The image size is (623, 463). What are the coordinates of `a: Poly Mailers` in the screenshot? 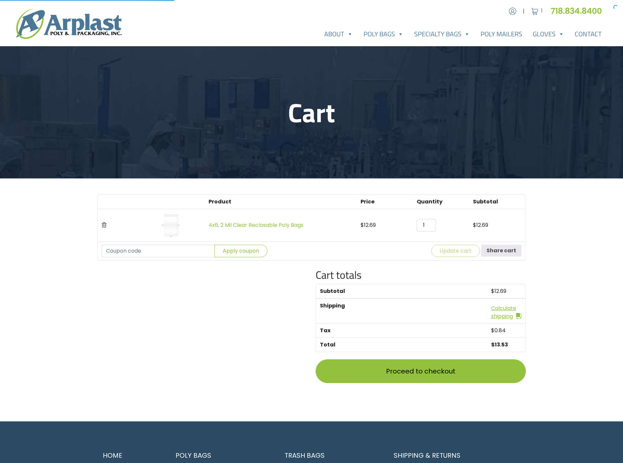 It's located at (501, 34).